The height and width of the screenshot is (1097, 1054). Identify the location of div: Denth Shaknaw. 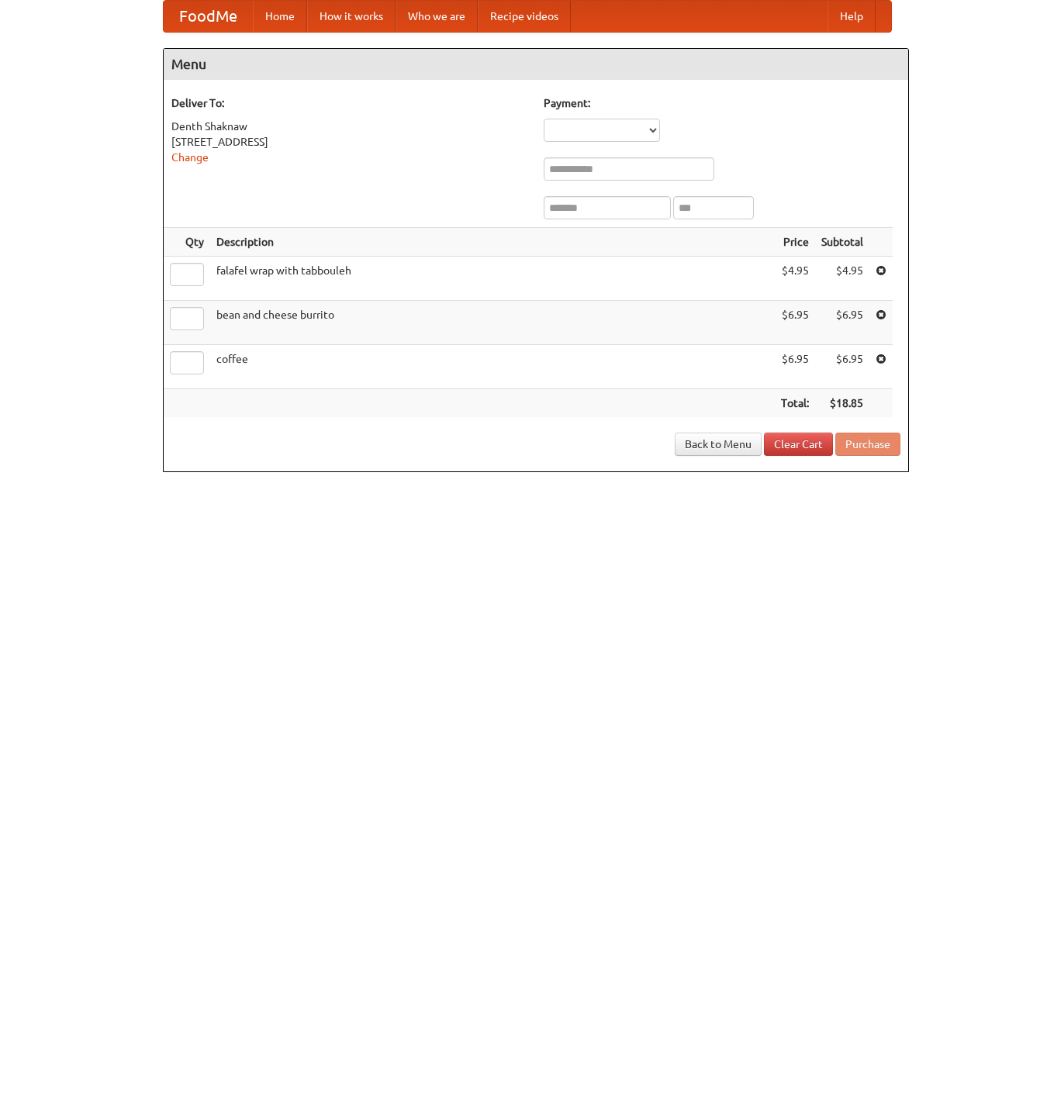
(350, 126).